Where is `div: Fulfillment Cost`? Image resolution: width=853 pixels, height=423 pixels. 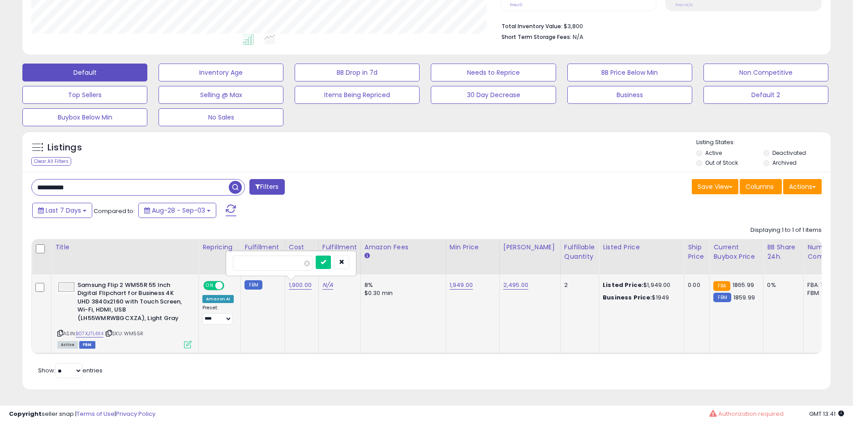
div: Fulfillment Cost is located at coordinates (340, 252).